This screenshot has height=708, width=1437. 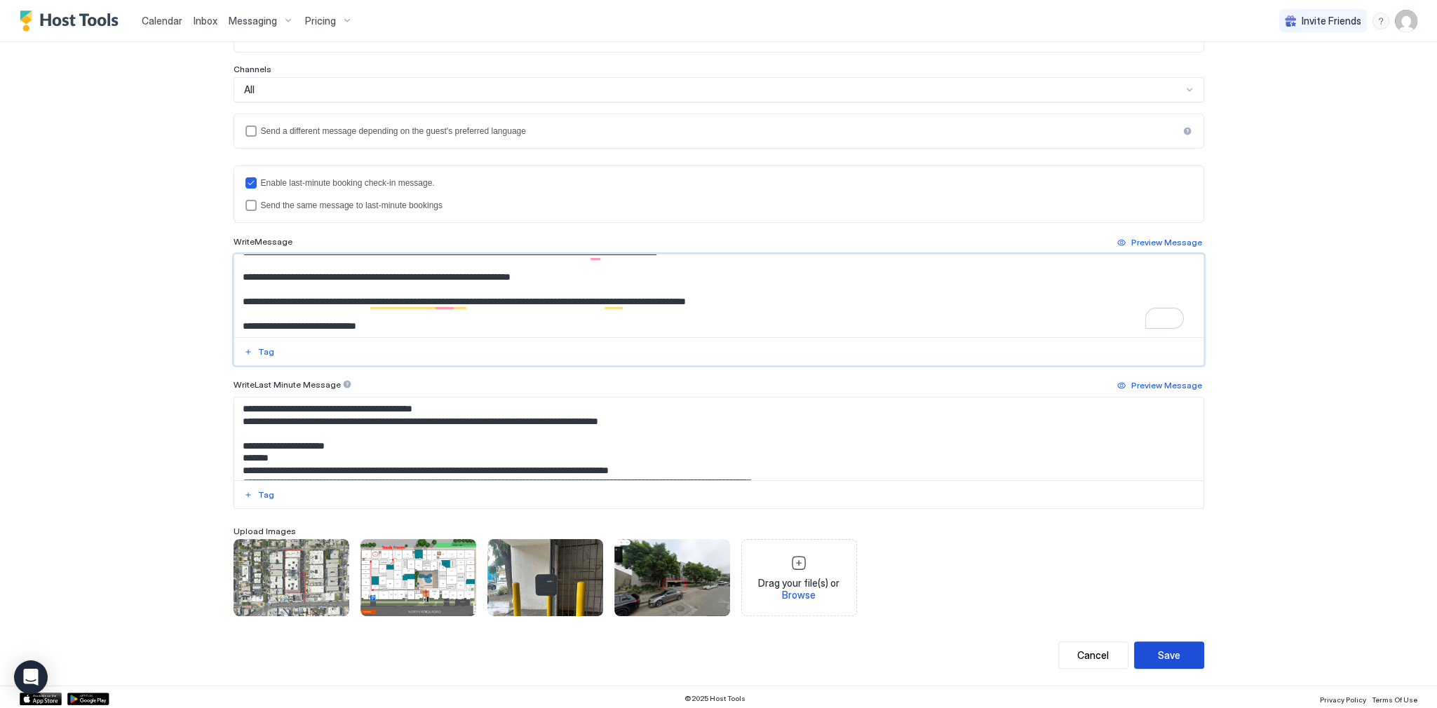 I want to click on div: Enable last-minute booking check-in message., so click(x=726, y=183).